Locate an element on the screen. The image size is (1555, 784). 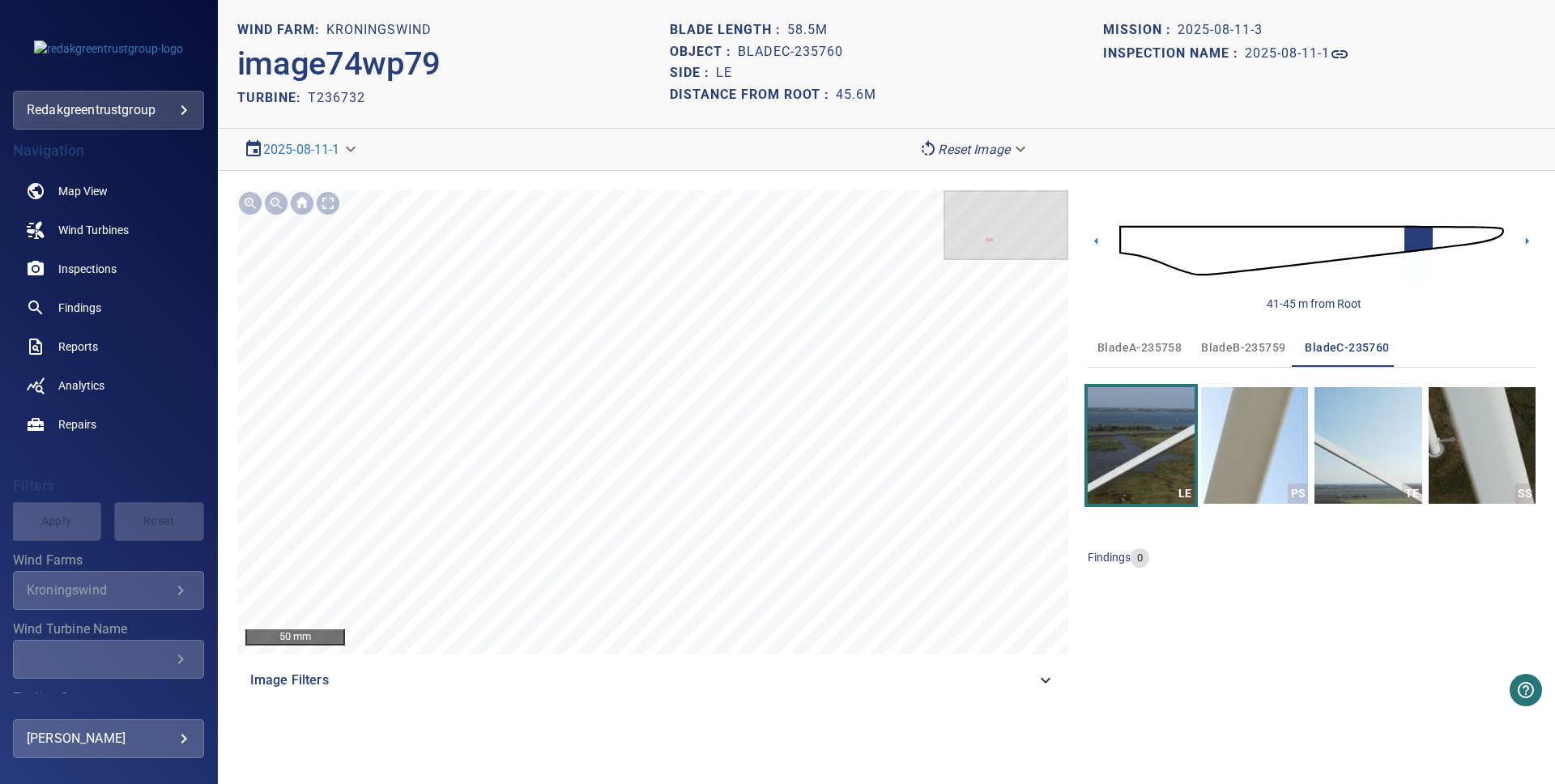
a: analytics noActive is located at coordinates (108, 385).